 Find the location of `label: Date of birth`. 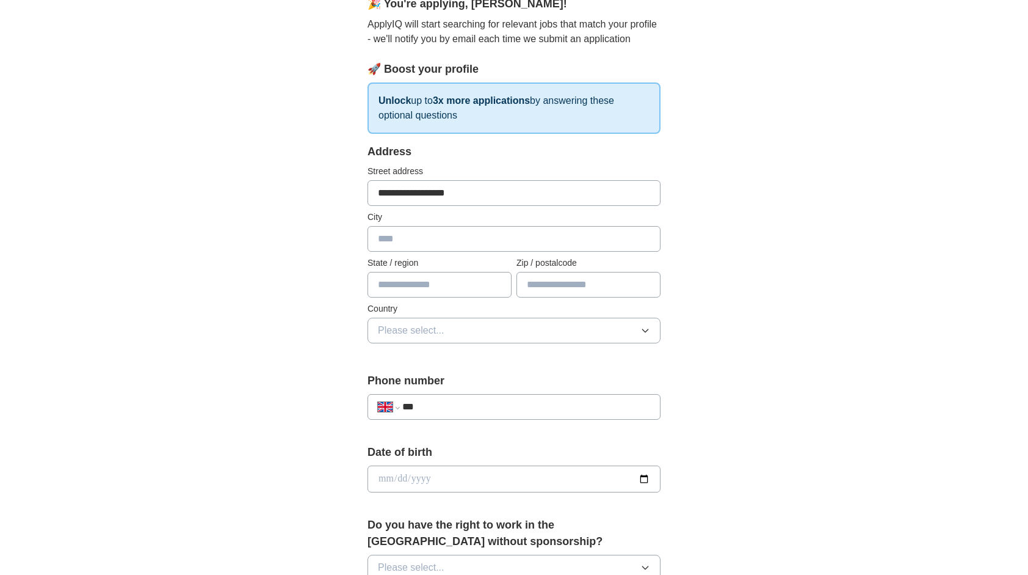

label: Date of birth is located at coordinates (514, 452).